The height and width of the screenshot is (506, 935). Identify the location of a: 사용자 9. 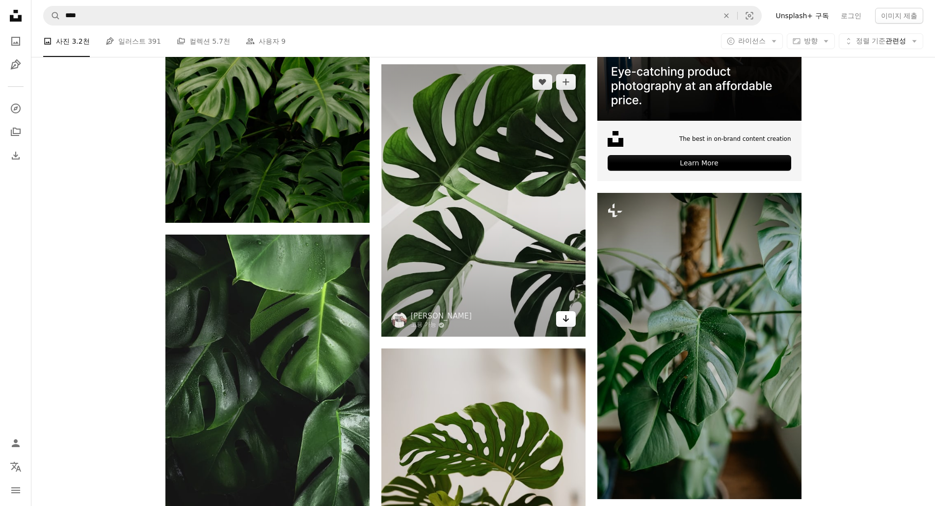
(266, 41).